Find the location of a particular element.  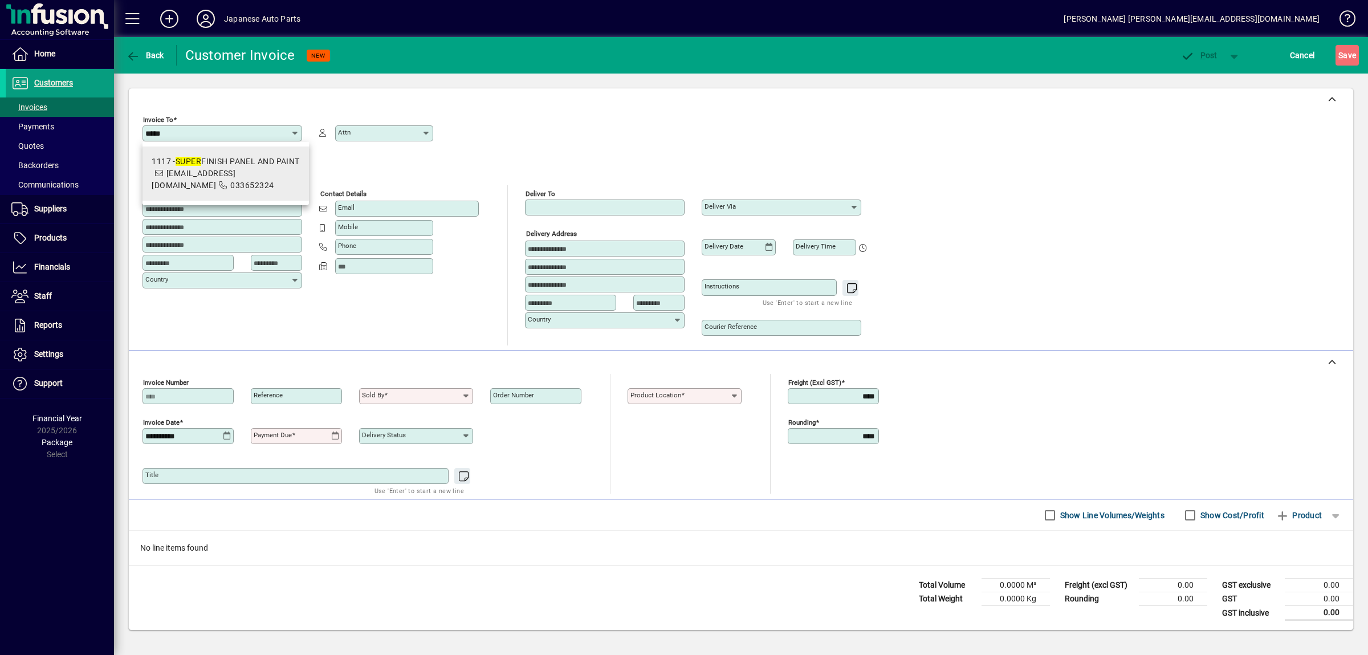

mat-label: Reference is located at coordinates (268, 395).